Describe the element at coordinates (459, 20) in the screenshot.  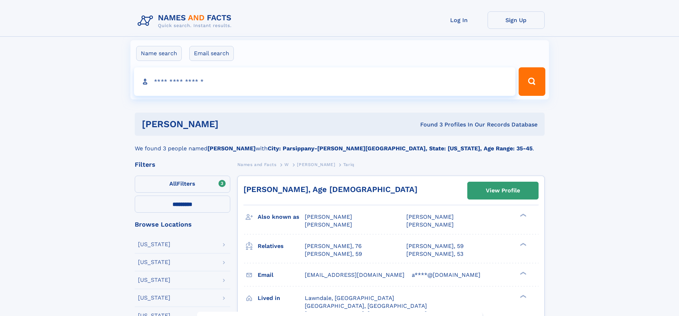
I see `a: Log In` at that location.